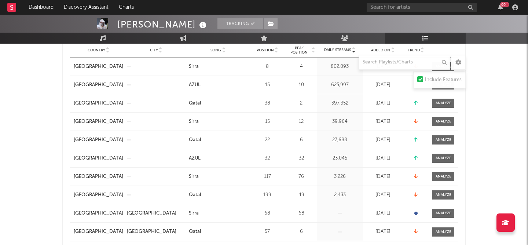  Describe the element at coordinates (267, 177) in the screenshot. I see `div: 117` at that location.